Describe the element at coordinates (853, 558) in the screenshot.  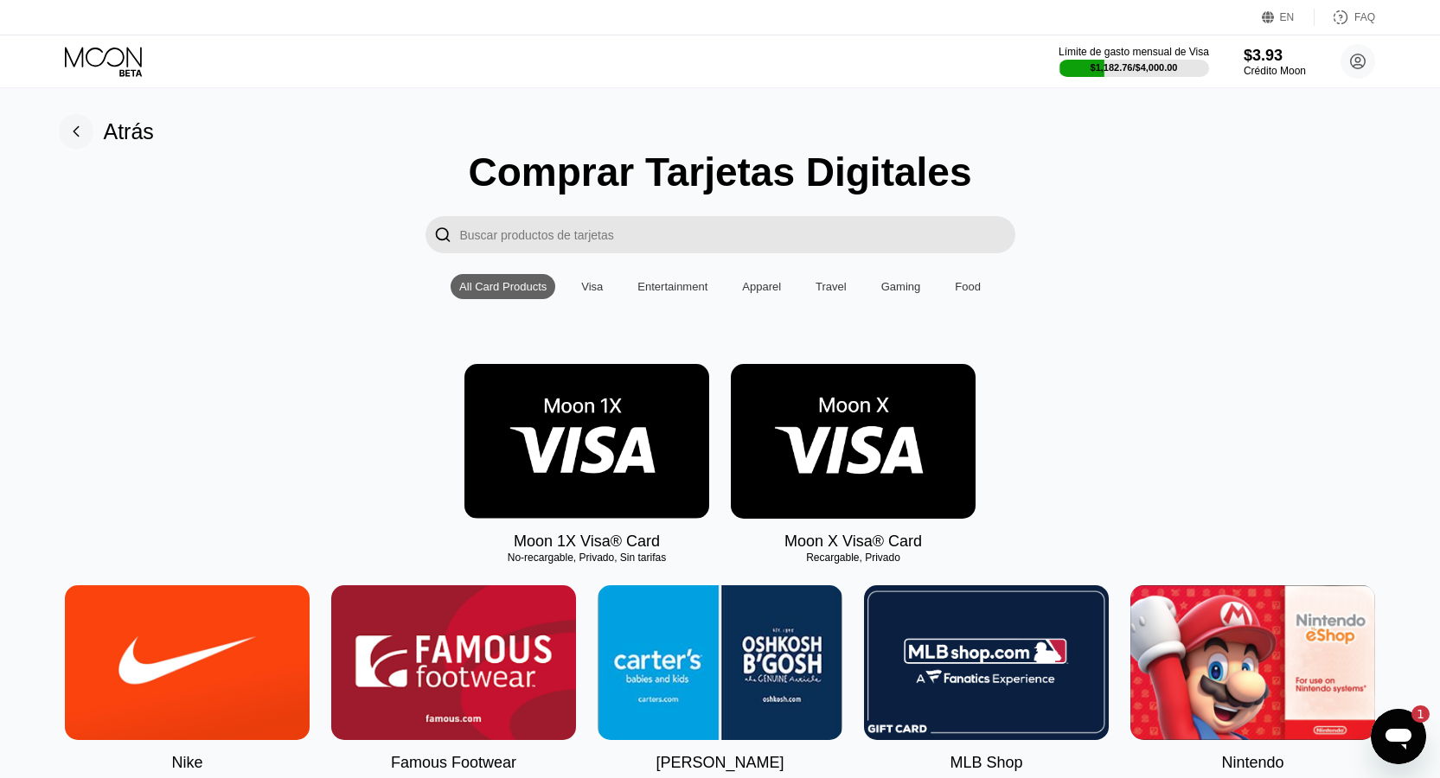
I see `div: Recargable, Privado` at that location.